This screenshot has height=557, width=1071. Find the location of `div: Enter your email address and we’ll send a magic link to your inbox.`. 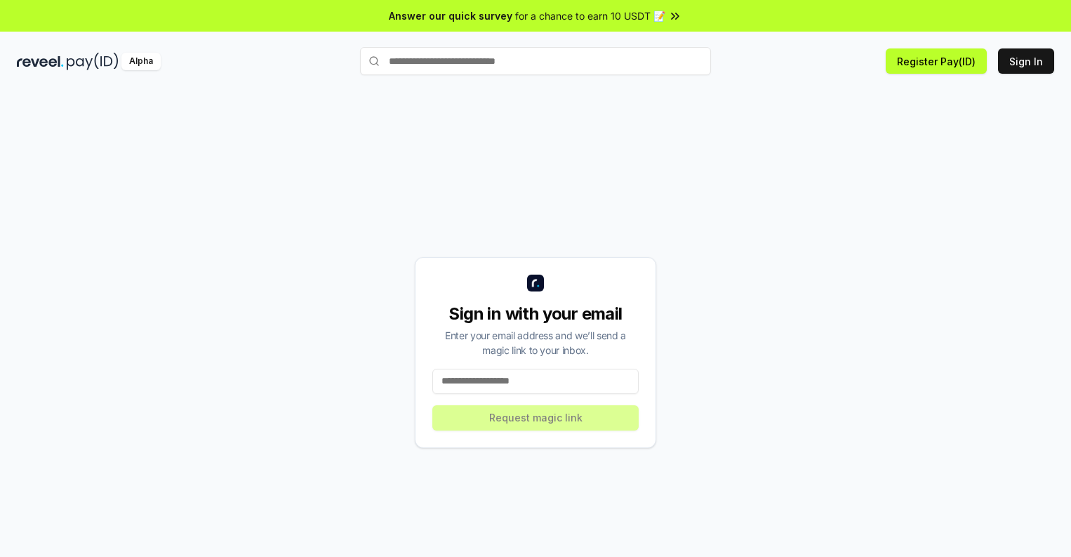

div: Enter your email address and we’ll send a magic link to your inbox. is located at coordinates (536, 343).